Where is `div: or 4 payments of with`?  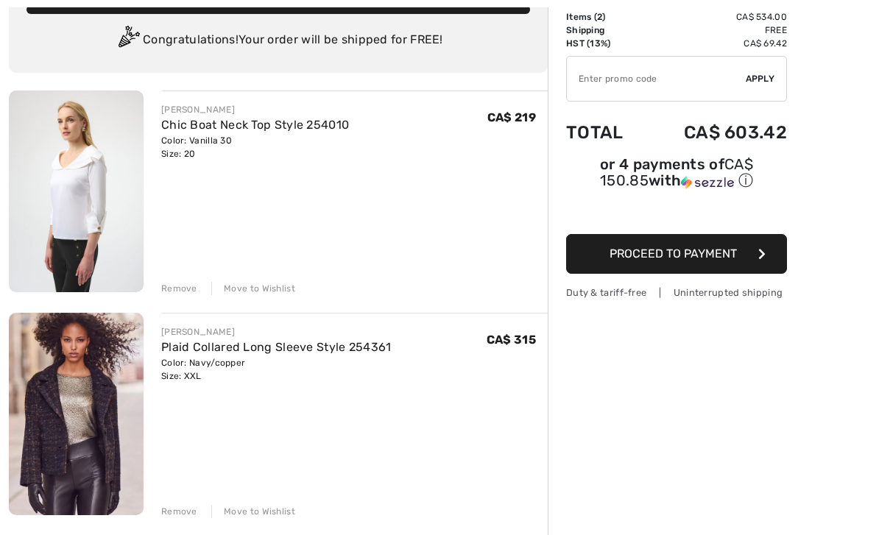 div: or 4 payments of with is located at coordinates (676, 174).